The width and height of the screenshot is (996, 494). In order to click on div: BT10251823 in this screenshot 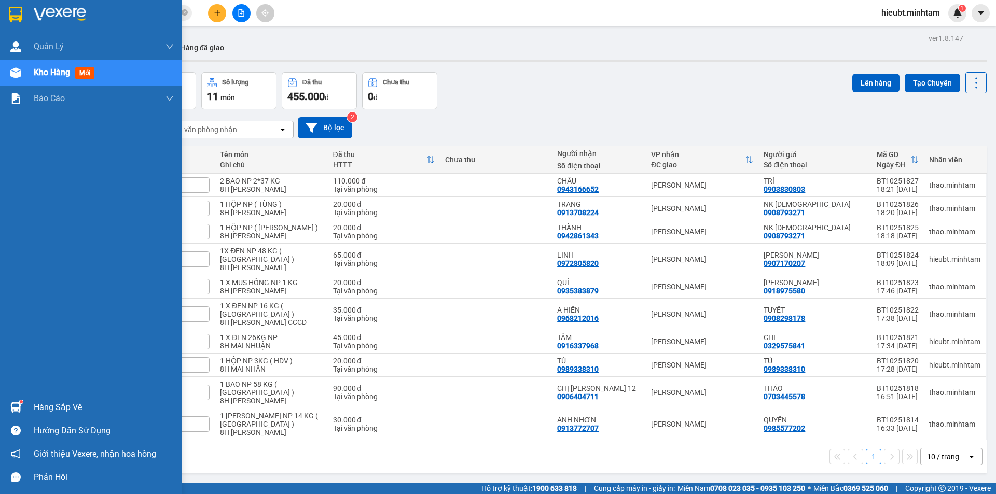, I will do `click(897, 283)`.